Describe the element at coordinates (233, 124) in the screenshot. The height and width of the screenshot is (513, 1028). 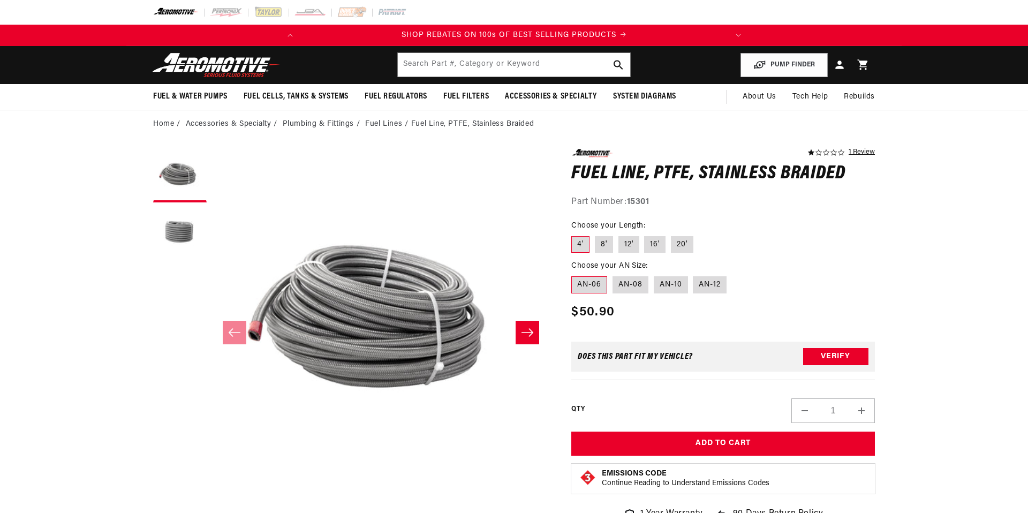
I see `li: Accessories & Specialty` at that location.